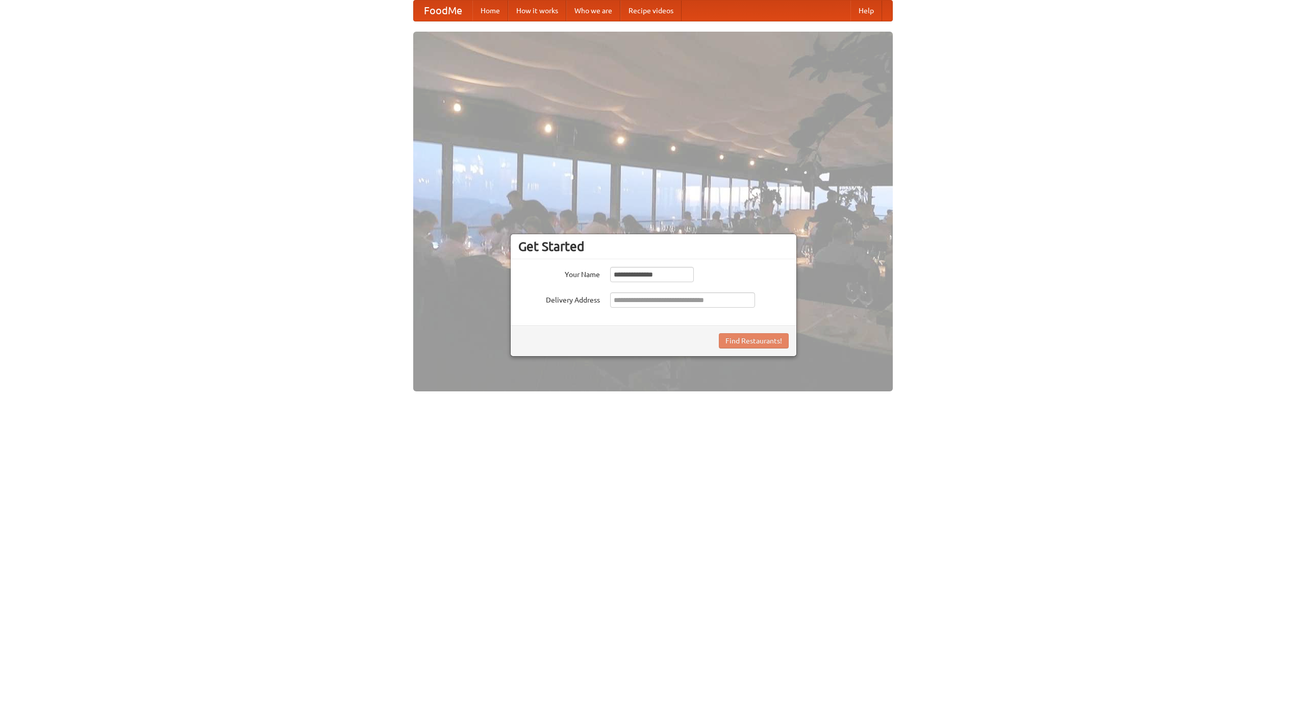 The image size is (1306, 722). Describe the element at coordinates (490, 11) in the screenshot. I see `a: Home` at that location.